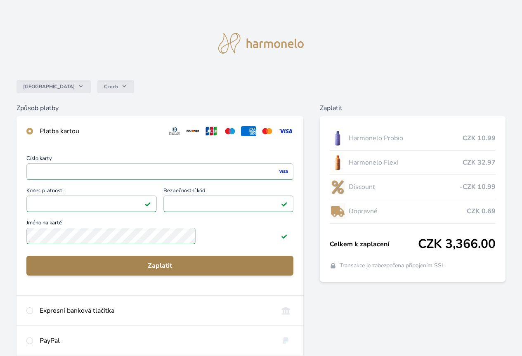 The height and width of the screenshot is (356, 522). Describe the element at coordinates (193, 131) in the screenshot. I see `img: discover.svg` at that location.